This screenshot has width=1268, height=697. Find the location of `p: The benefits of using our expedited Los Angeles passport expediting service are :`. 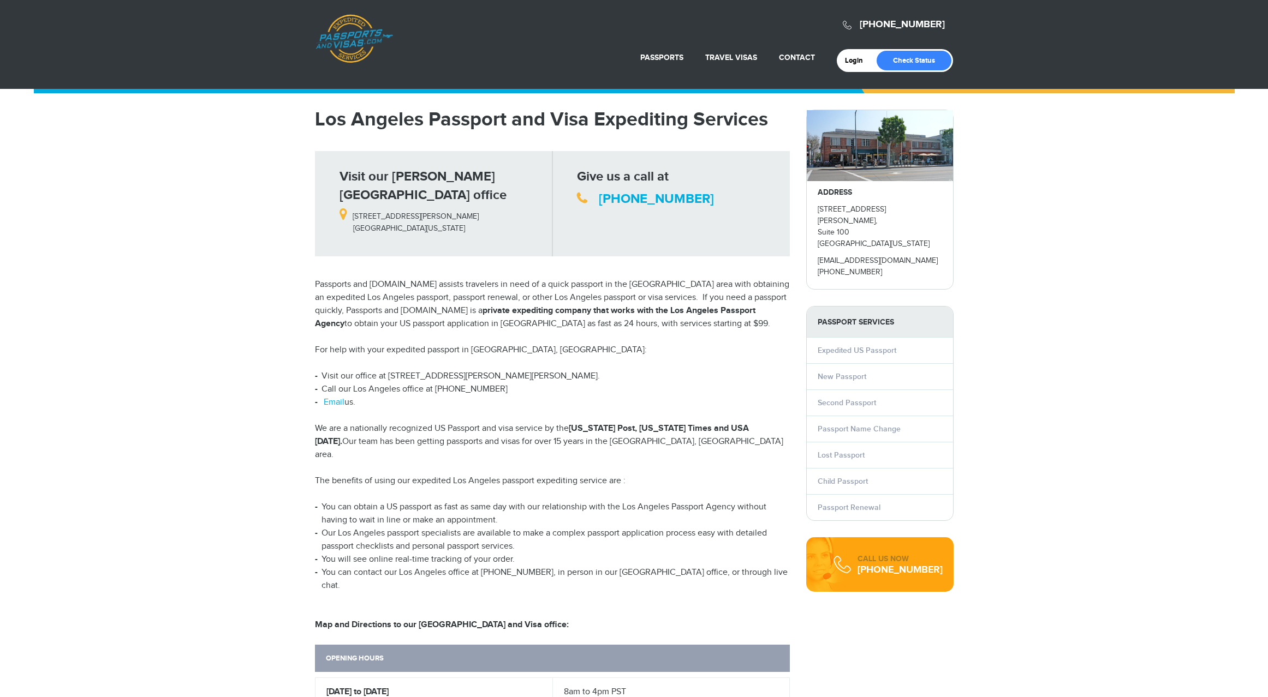

p: The benefits of using our expedited Los Angeles passport expediting service are : is located at coordinates (552, 481).